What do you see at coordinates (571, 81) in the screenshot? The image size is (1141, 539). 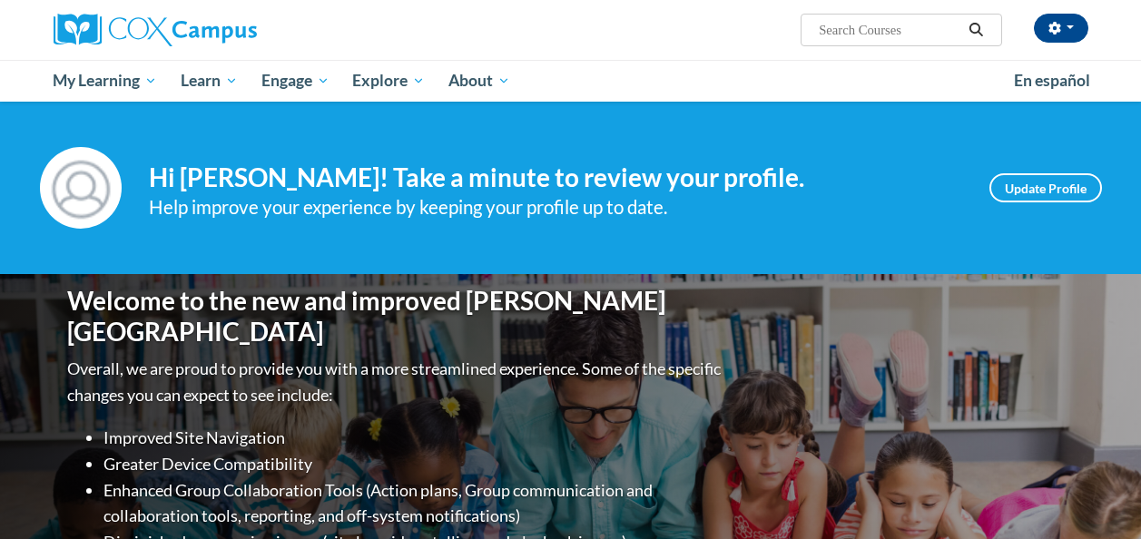 I see `div: Main menu` at bounding box center [571, 81].